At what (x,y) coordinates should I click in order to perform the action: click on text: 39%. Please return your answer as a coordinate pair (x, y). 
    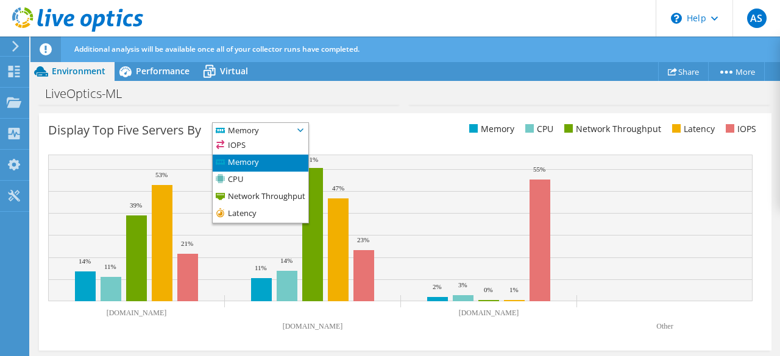
    Looking at the image, I should click on (136, 205).